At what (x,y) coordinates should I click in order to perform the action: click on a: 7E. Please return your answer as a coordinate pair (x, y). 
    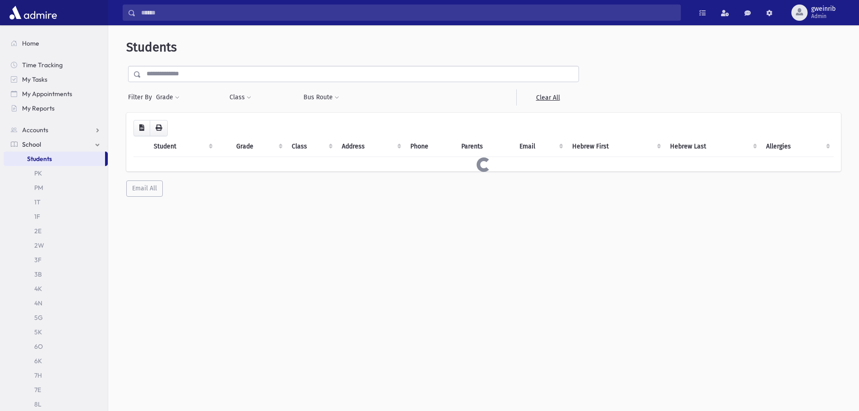
    Looking at the image, I should click on (55, 390).